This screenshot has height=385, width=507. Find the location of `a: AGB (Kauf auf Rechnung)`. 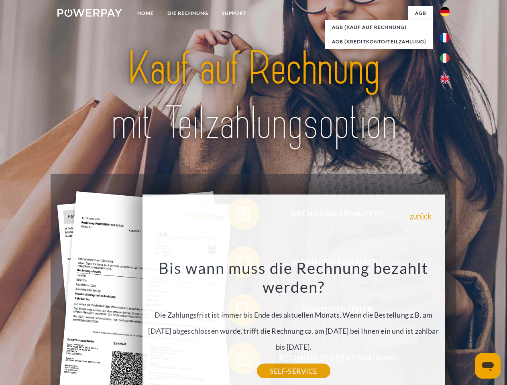

a: AGB (Kauf auf Rechnung) is located at coordinates (379, 27).